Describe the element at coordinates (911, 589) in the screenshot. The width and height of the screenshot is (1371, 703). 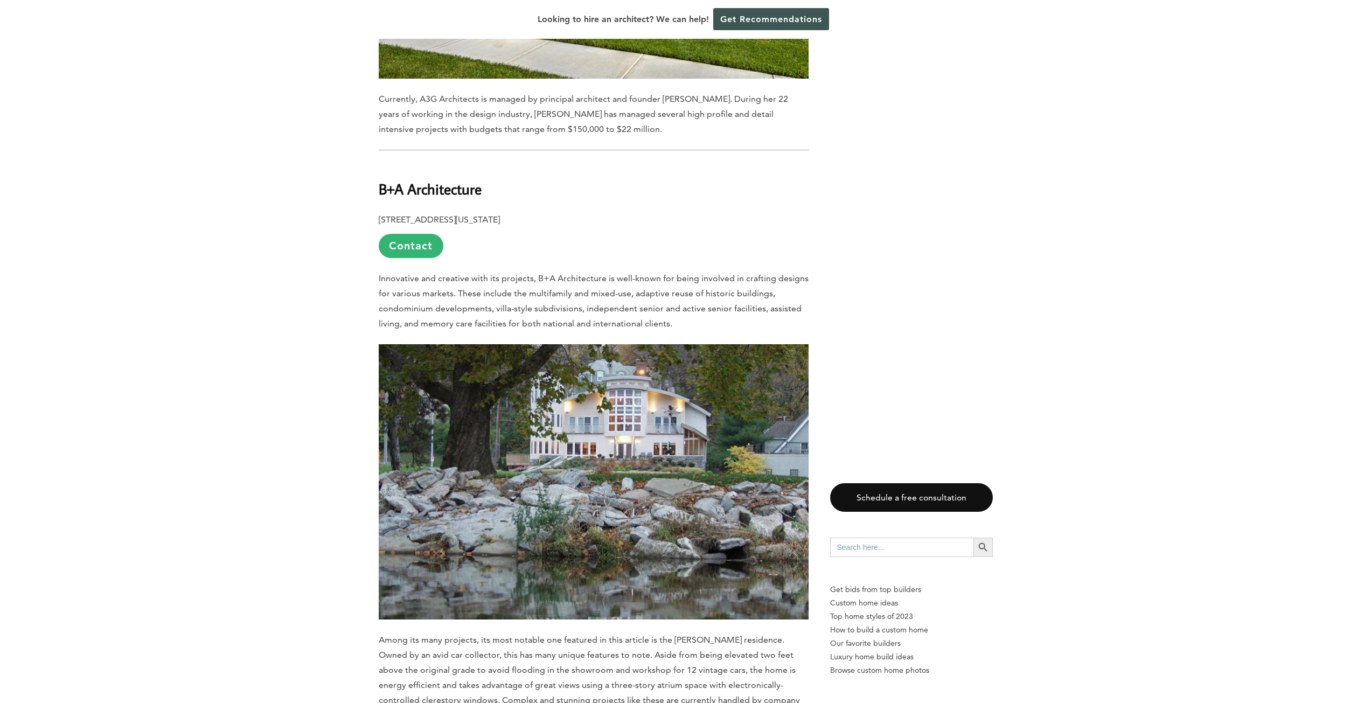
I see `p: Get bids from top builders` at that location.